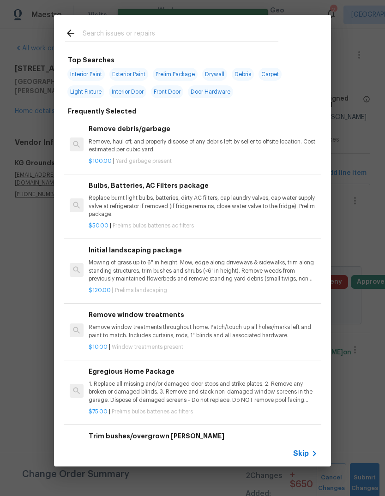 The height and width of the screenshot is (496, 385). I want to click on span: Door Hardware, so click(211, 92).